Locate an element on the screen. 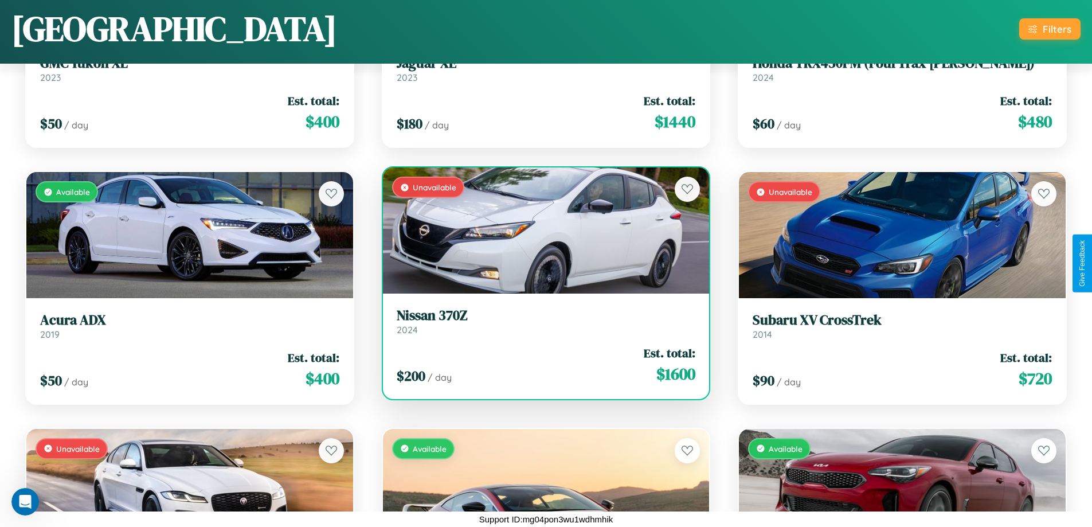  div: Give Feedback is located at coordinates (1082, 263).